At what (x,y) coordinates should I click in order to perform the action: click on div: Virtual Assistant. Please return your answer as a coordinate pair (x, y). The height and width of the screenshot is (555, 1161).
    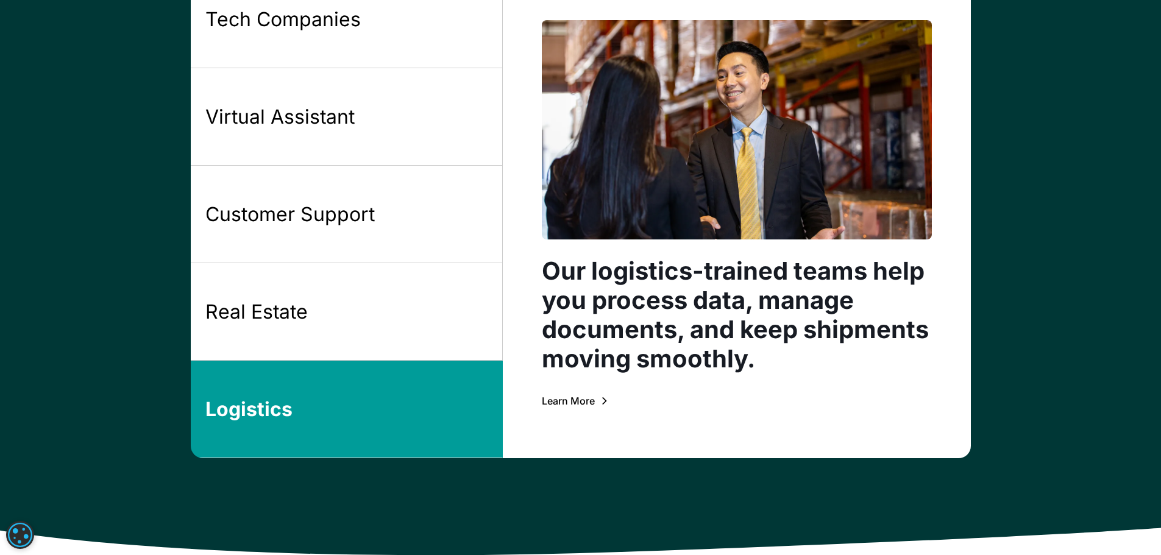
    Looking at the image, I should click on (280, 117).